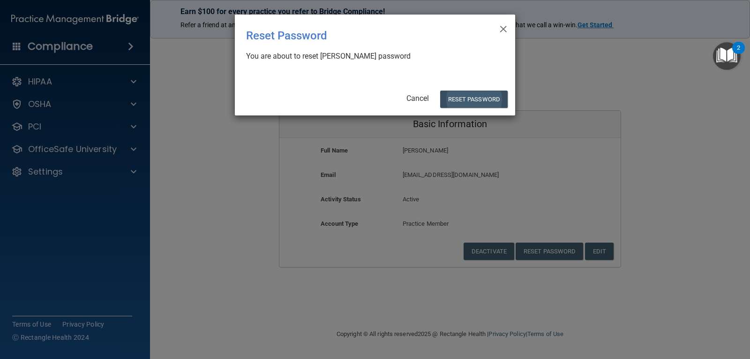 The width and height of the screenshot is (750, 359). What do you see at coordinates (727, 56) in the screenshot?
I see `button: Open Resource Center, 2 new notifications` at bounding box center [727, 56].